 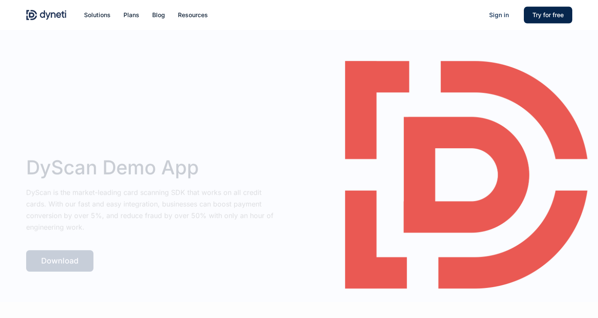 I want to click on a: Download, so click(x=60, y=261).